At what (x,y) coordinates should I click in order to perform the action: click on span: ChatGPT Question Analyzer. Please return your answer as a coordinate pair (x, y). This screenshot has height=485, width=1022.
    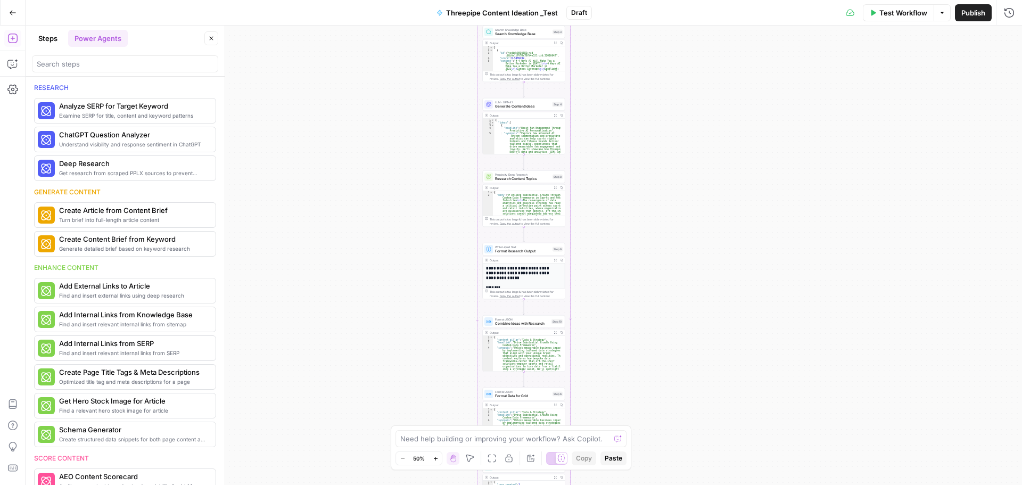
    Looking at the image, I should click on (133, 135).